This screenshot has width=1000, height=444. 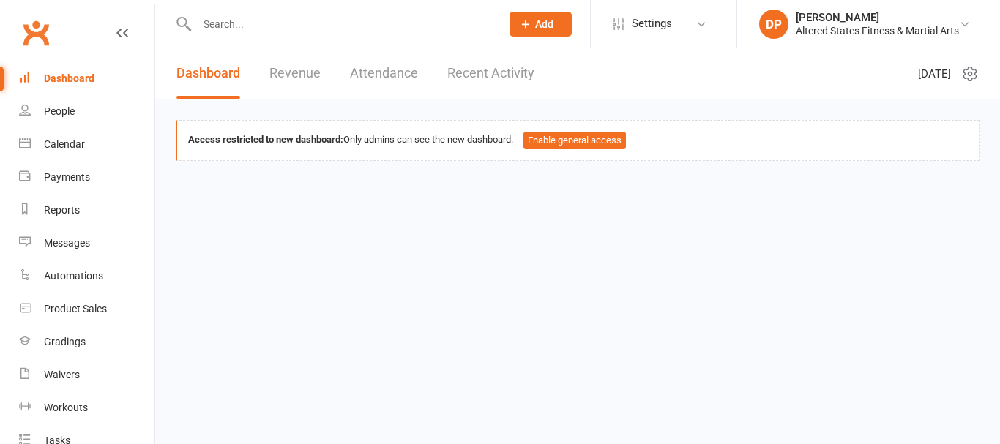 I want to click on a: Clubworx, so click(x=36, y=33).